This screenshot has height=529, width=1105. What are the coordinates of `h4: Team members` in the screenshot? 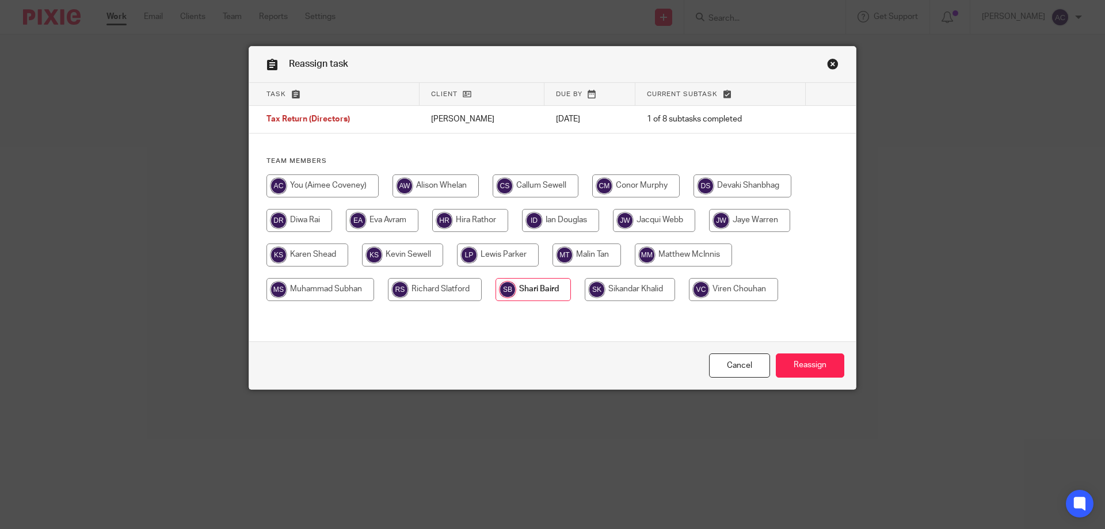 It's located at (552, 161).